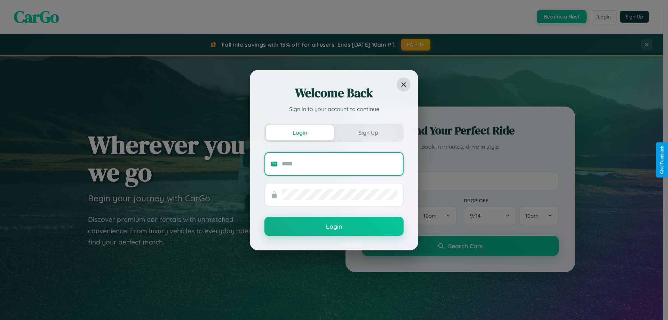 Image resolution: width=668 pixels, height=320 pixels. What do you see at coordinates (334, 93) in the screenshot?
I see `h2: Welcome Back` at bounding box center [334, 93].